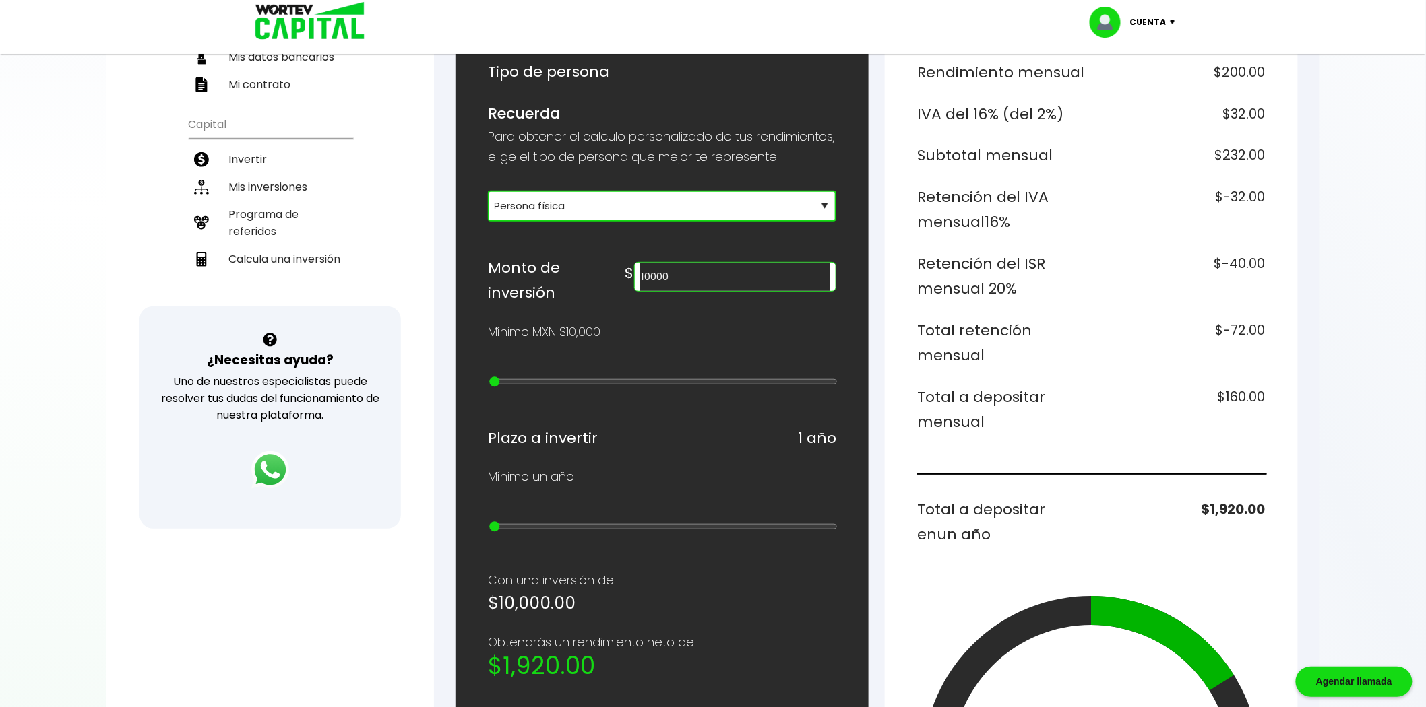  Describe the element at coordinates (201, 223) in the screenshot. I see `img: recomiendanos-icon.9b8e9327.svg` at that location.